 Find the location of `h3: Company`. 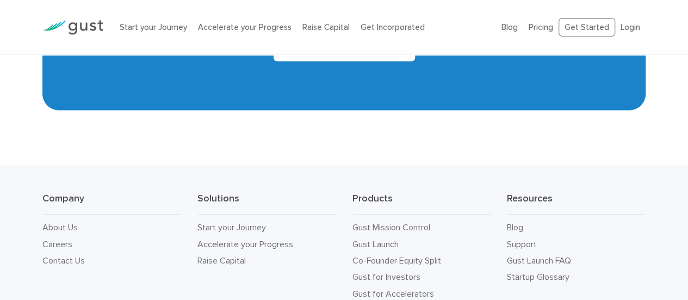

h3: Company is located at coordinates (111, 203).